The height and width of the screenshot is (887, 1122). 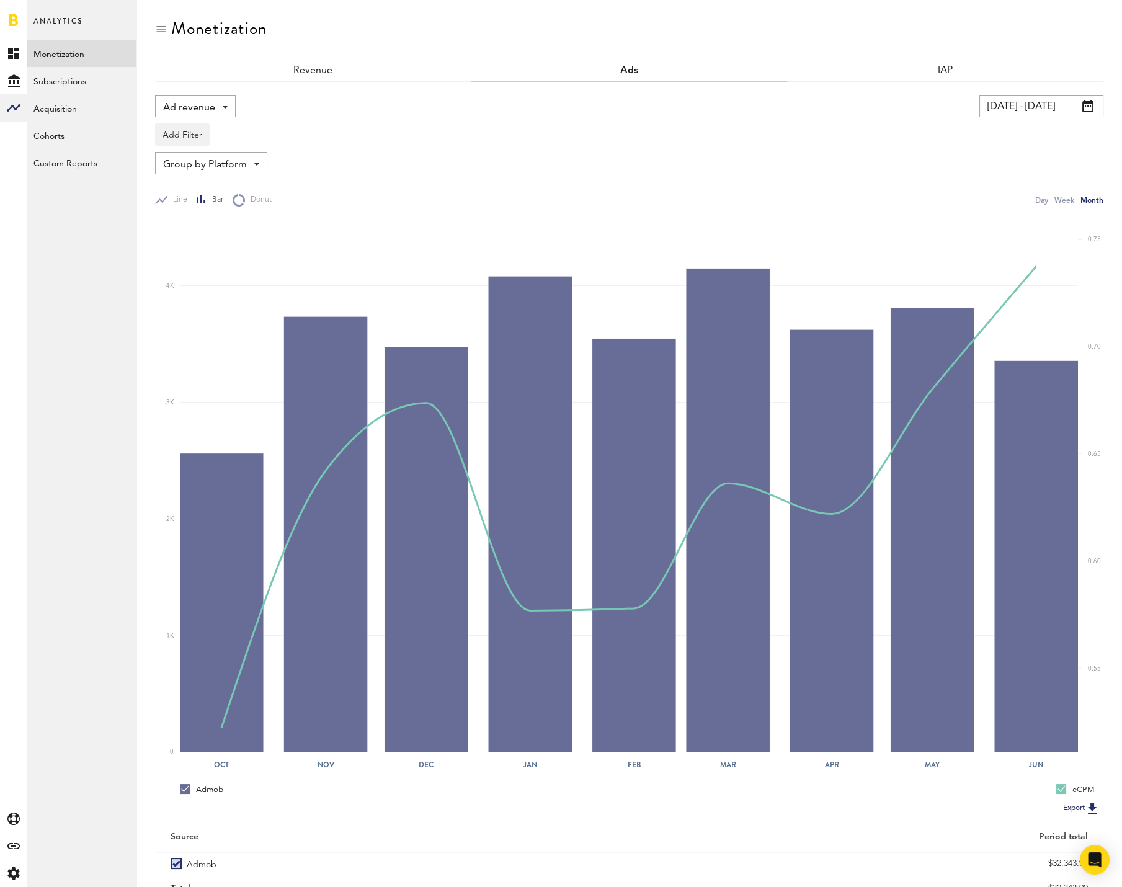 I want to click on span: Bar, so click(x=215, y=200).